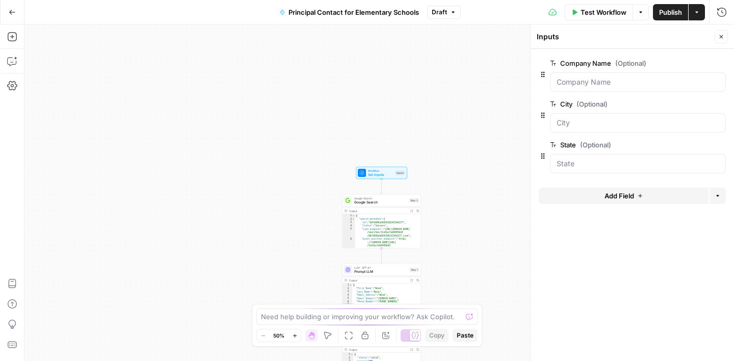 The height and width of the screenshot is (361, 734). I want to click on div: 7, so click(347, 305).